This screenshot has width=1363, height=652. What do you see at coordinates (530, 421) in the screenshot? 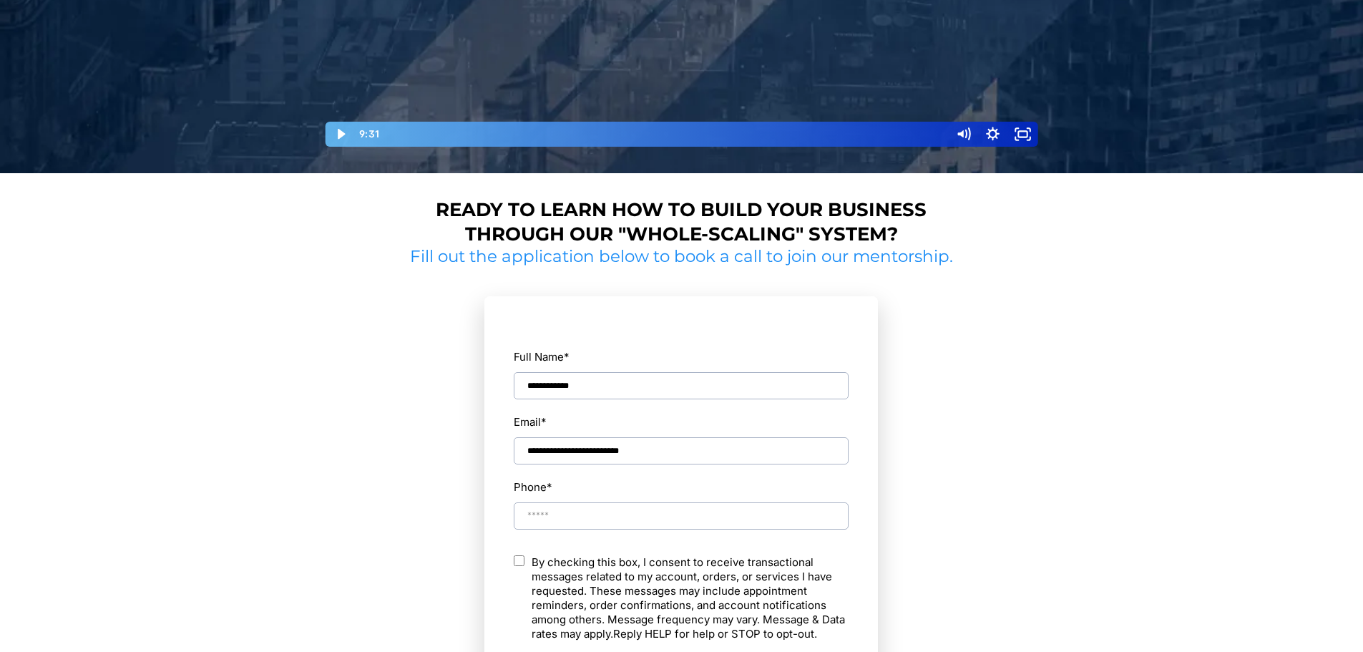
I see `label: Email` at bounding box center [530, 421].